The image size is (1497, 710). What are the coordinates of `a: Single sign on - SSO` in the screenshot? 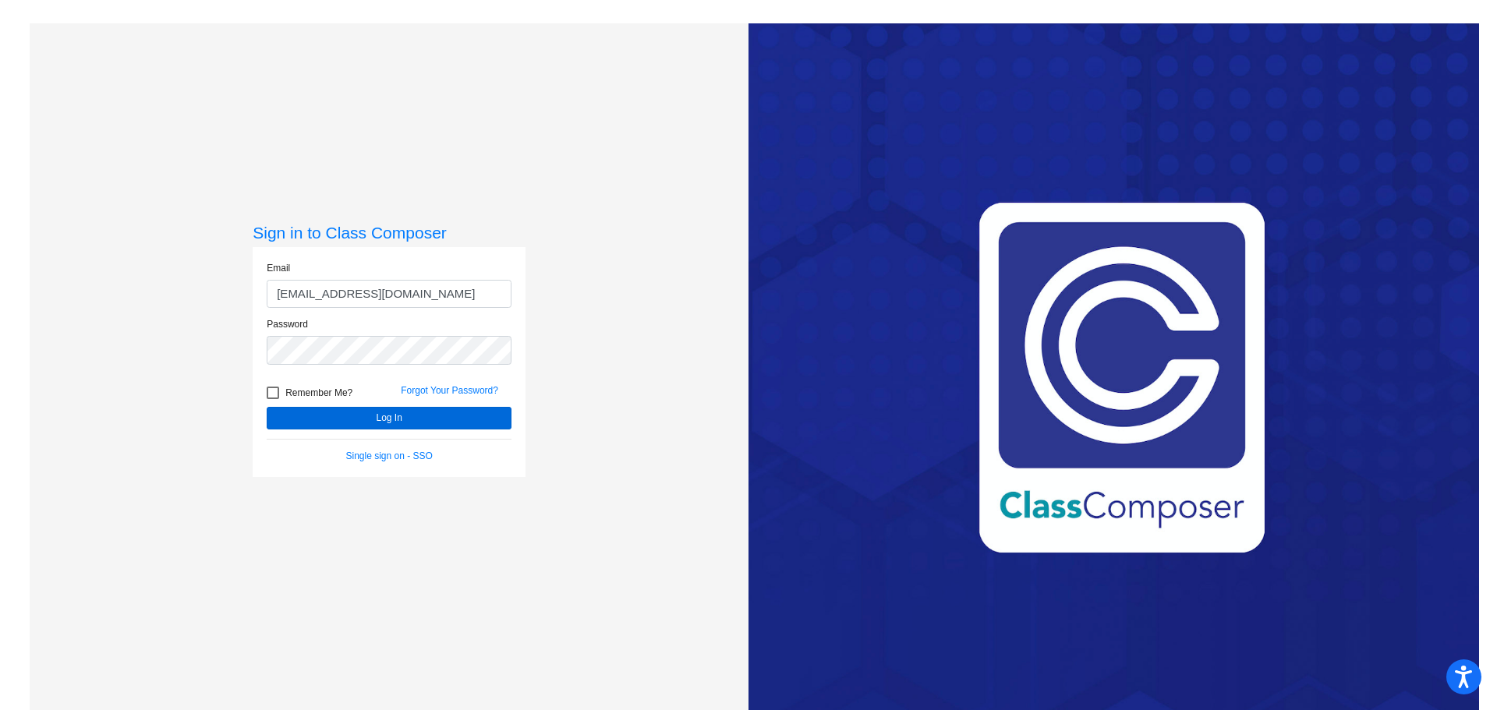 It's located at (389, 456).